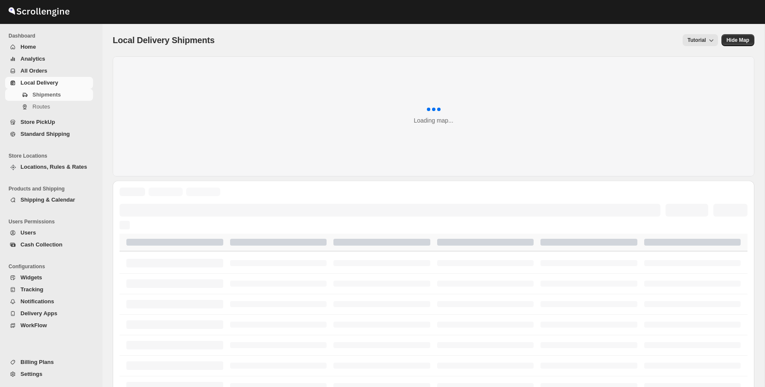  I want to click on button: Shipments, so click(49, 95).